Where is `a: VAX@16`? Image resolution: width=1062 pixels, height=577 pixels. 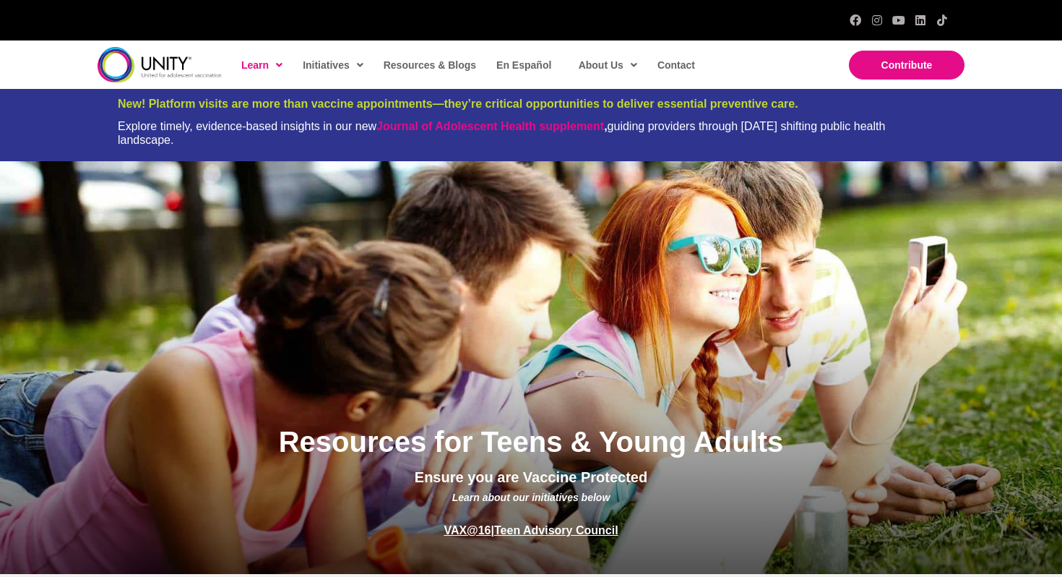
a: VAX@16 is located at coordinates (467, 530).